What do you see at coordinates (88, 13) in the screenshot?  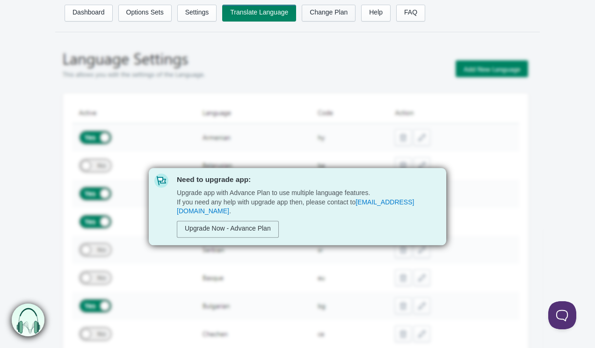 I see `a: Dashboard` at bounding box center [88, 13].